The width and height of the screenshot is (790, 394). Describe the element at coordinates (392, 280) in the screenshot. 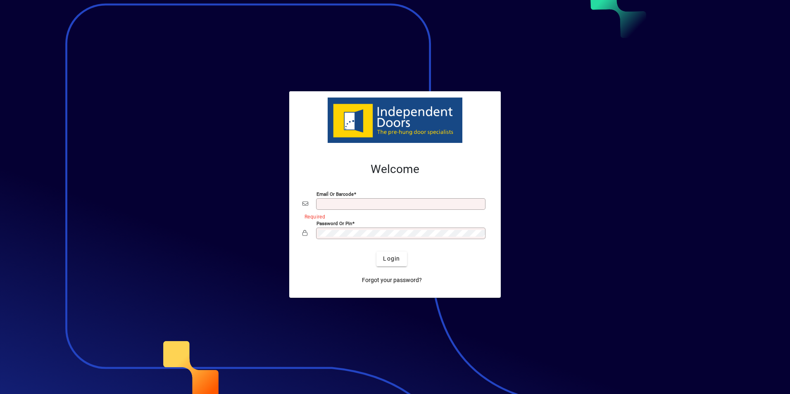

I see `span: Forgot your password?` at that location.